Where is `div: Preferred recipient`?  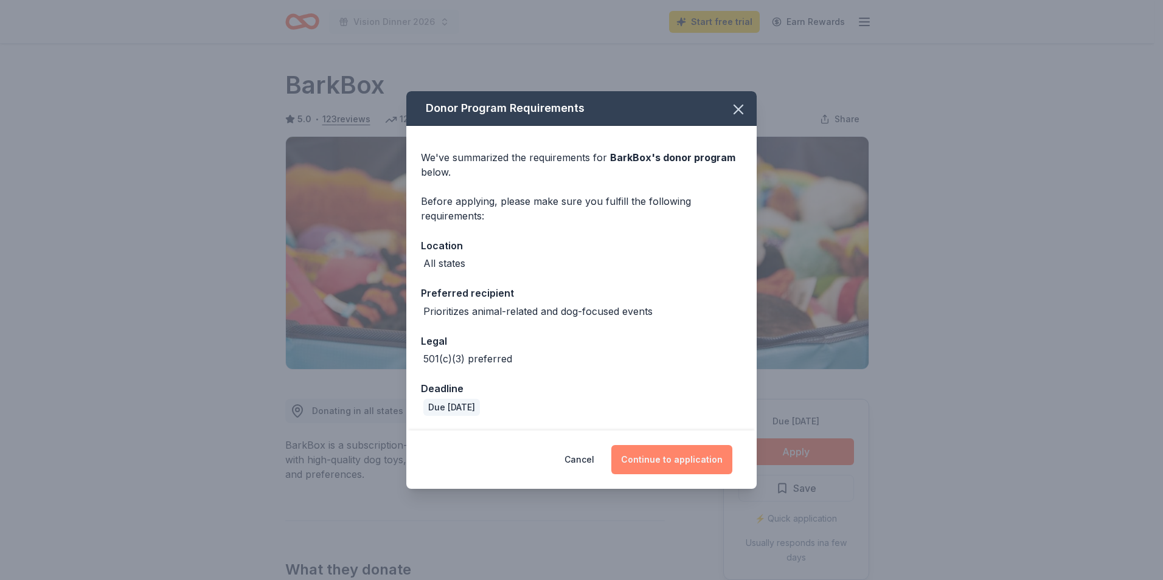
div: Preferred recipient is located at coordinates (581, 293).